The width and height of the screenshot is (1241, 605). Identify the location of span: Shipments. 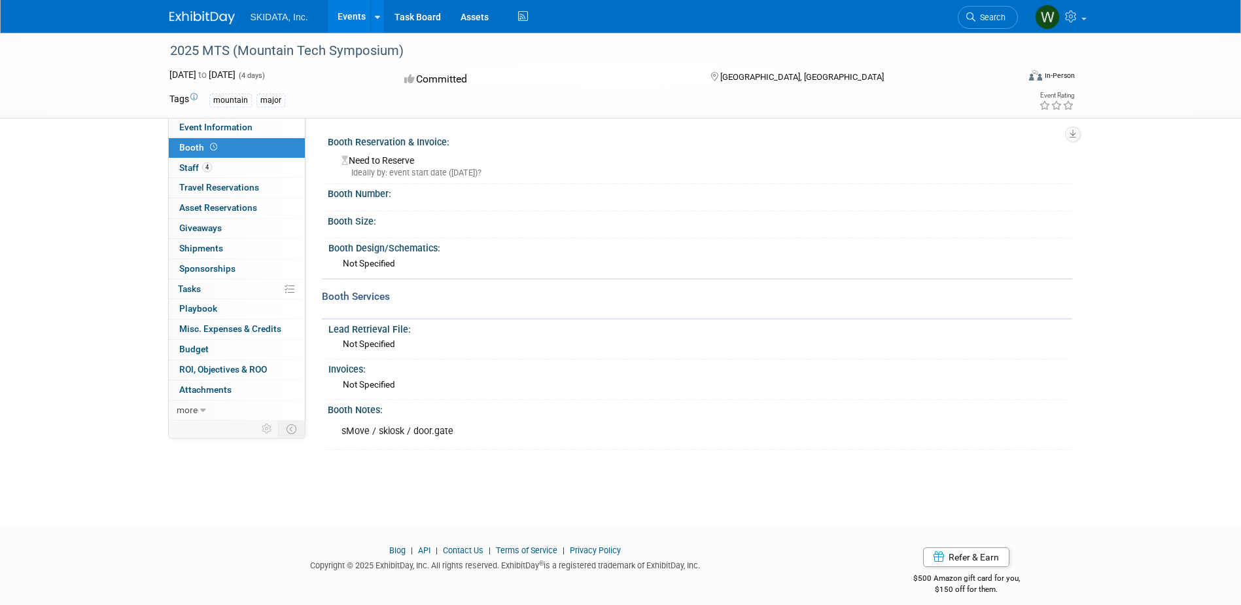
(201, 248).